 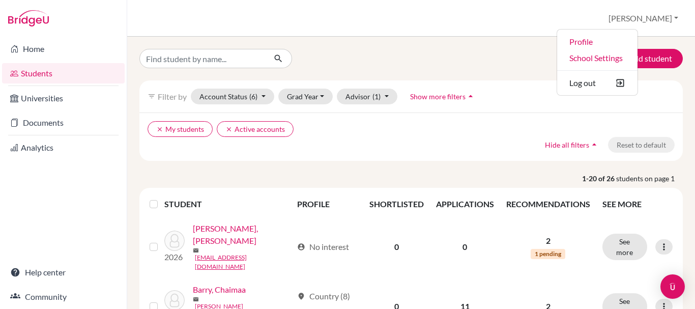 What do you see at coordinates (63, 296) in the screenshot?
I see `a: Community` at bounding box center [63, 296].